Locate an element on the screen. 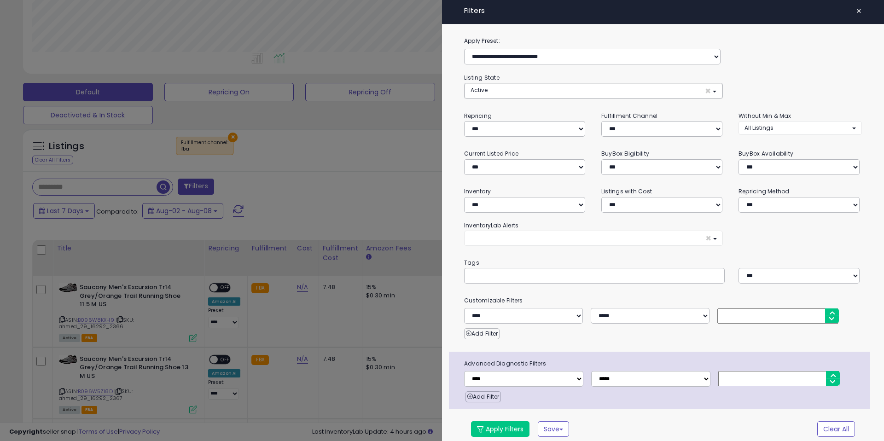 The height and width of the screenshot is (441, 884). small: Listing State is located at coordinates (482, 77).